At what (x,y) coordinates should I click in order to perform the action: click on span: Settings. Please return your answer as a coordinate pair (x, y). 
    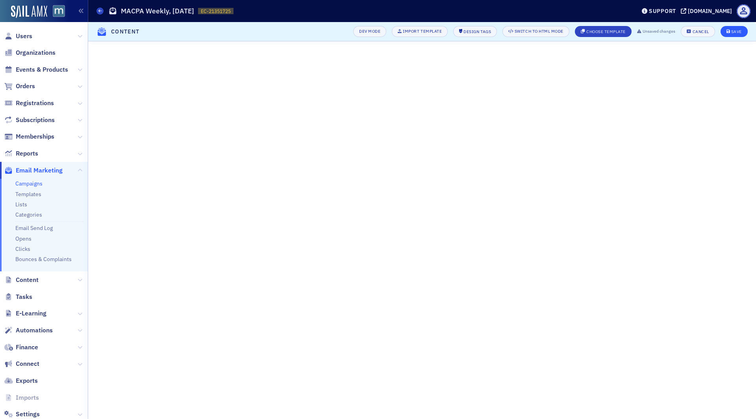
    Looking at the image, I should click on (28, 414).